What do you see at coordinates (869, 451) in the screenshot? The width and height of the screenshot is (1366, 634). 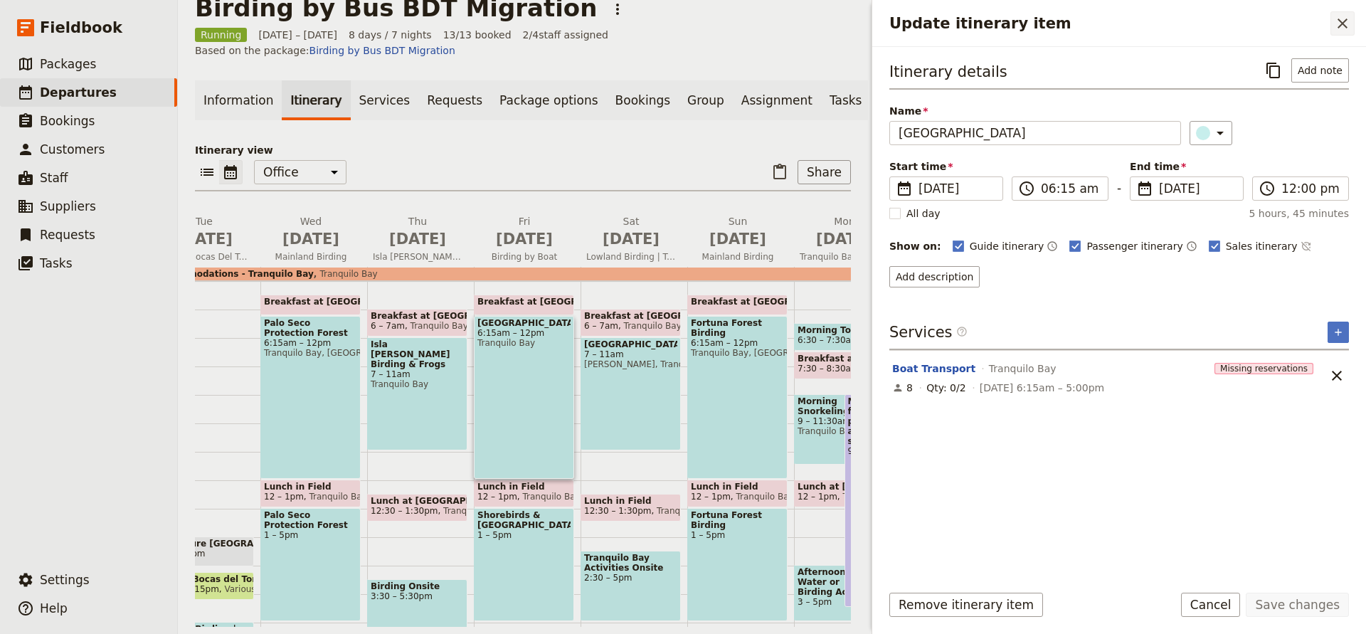 I see `span: 9am – 4:30pm` at bounding box center [869, 451].